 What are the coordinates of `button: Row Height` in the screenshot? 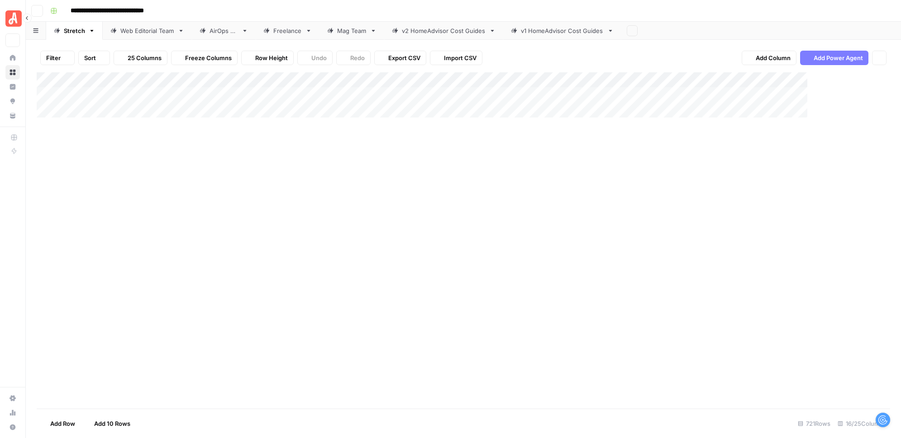 It's located at (267, 58).